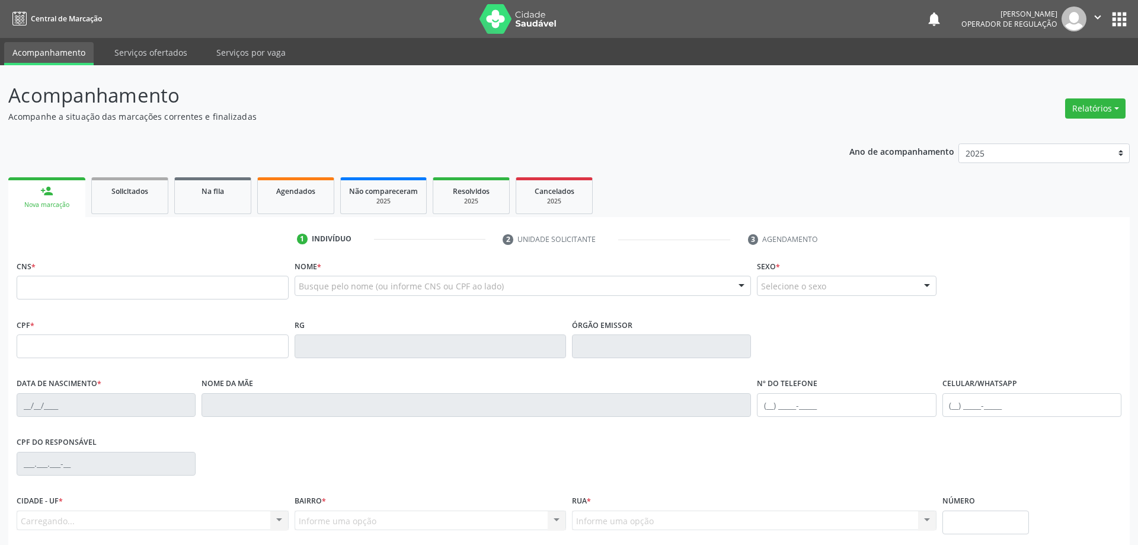 This screenshot has height=545, width=1138. I want to click on p: Acompanhamento, so click(401, 95).